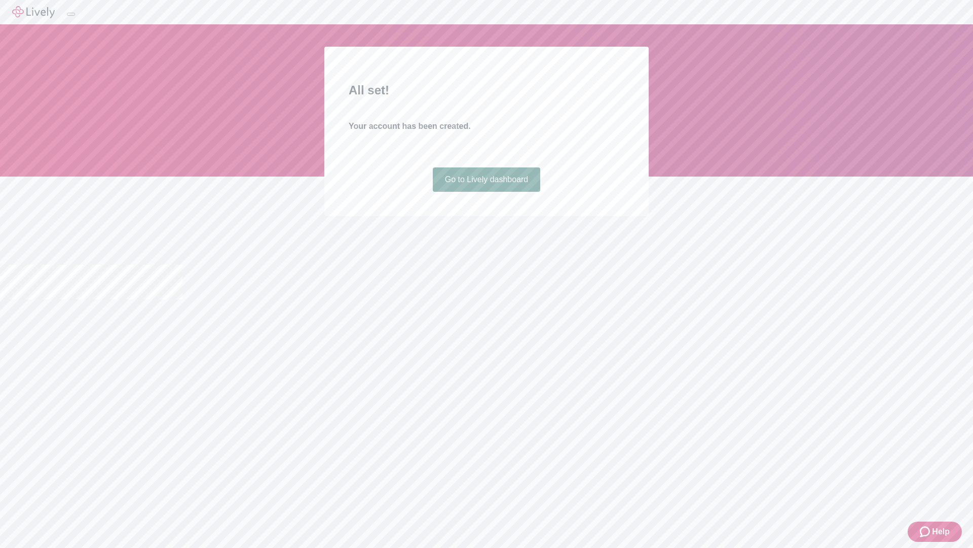  Describe the element at coordinates (487, 179) in the screenshot. I see `a: Go to Lively dashboard` at that location.